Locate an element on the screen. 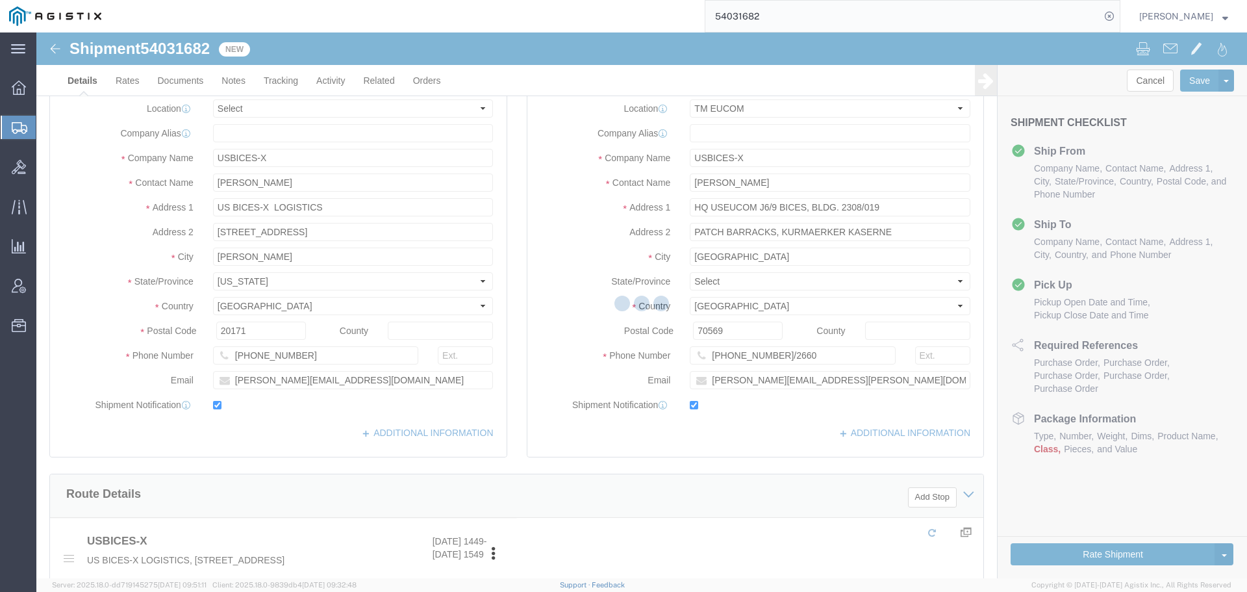 This screenshot has width=1247, height=592. span: Client: 2025.18.0-9839db4 is located at coordinates (285, 585).